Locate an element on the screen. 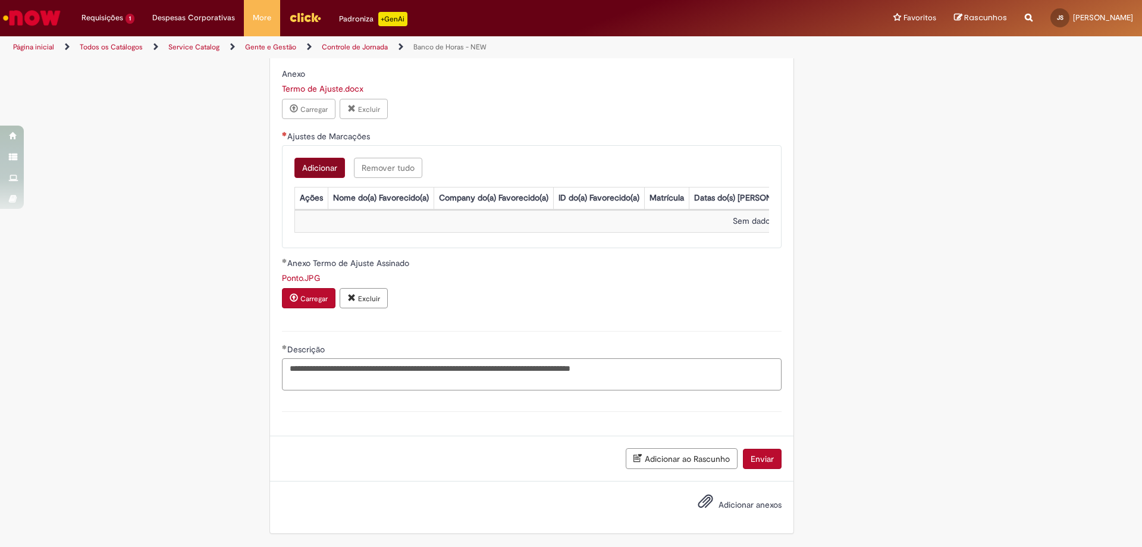 This screenshot has height=547, width=1142. span: Despesas Corporativas is located at coordinates (193, 18).